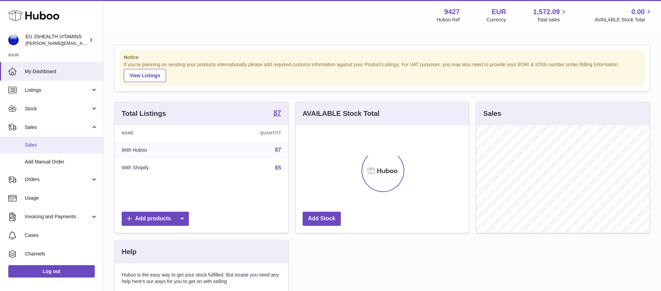  Describe the element at coordinates (58, 179) in the screenshot. I see `span: Orders` at that location.